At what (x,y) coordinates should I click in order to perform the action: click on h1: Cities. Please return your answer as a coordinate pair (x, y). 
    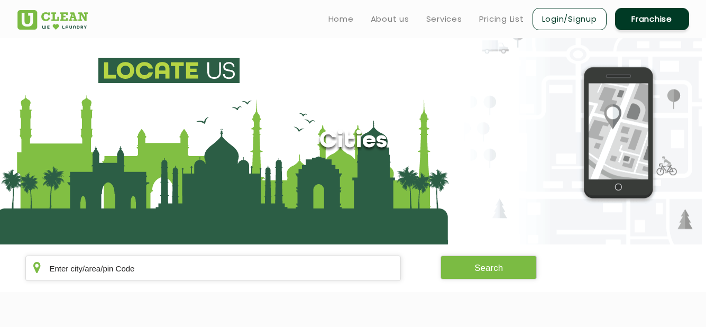
    Looking at the image, I should click on (353, 141).